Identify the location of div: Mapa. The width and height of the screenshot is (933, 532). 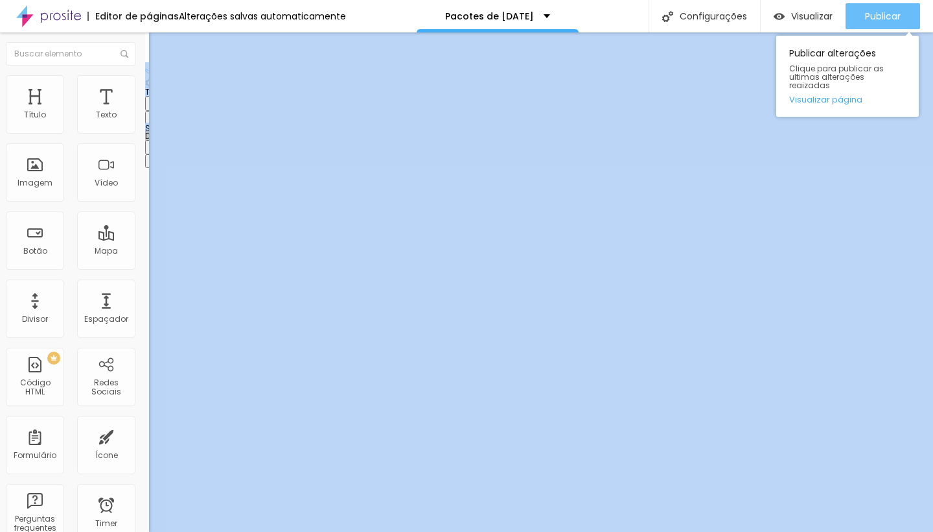
(106, 251).